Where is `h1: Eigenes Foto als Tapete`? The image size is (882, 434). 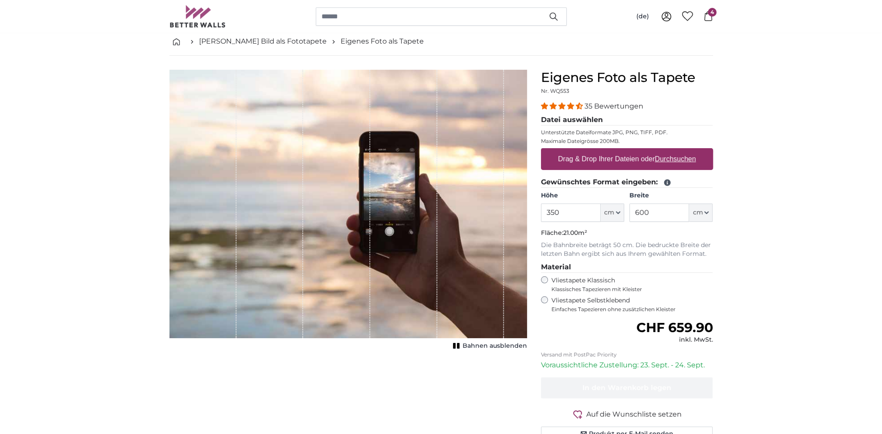
h1: Eigenes Foto als Tapete is located at coordinates (627, 78).